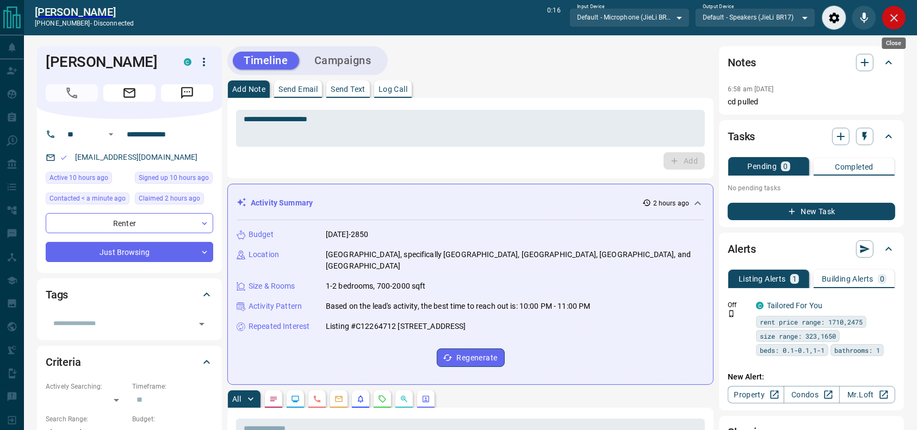 This screenshot has width=917, height=430. I want to click on p: Budget:, so click(172, 419).